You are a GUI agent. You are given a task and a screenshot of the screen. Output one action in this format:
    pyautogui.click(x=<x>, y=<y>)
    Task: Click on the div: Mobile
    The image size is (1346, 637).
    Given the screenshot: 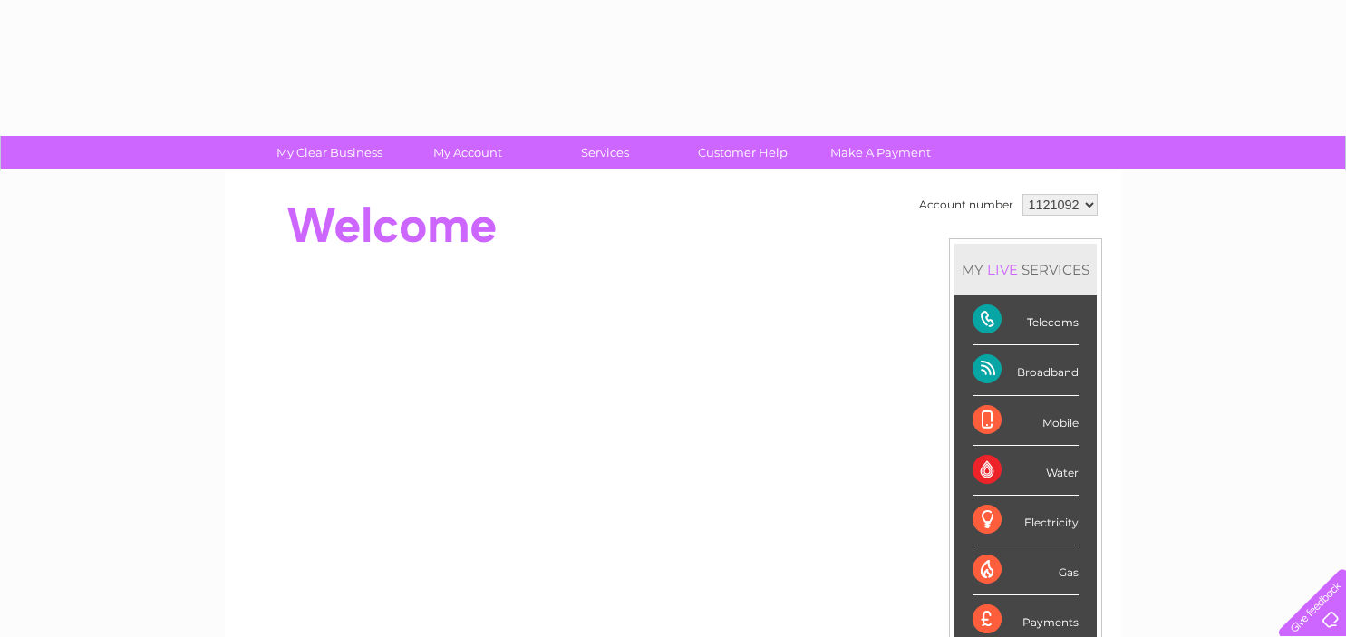 What is the action you would take?
    pyautogui.click(x=1025, y=421)
    